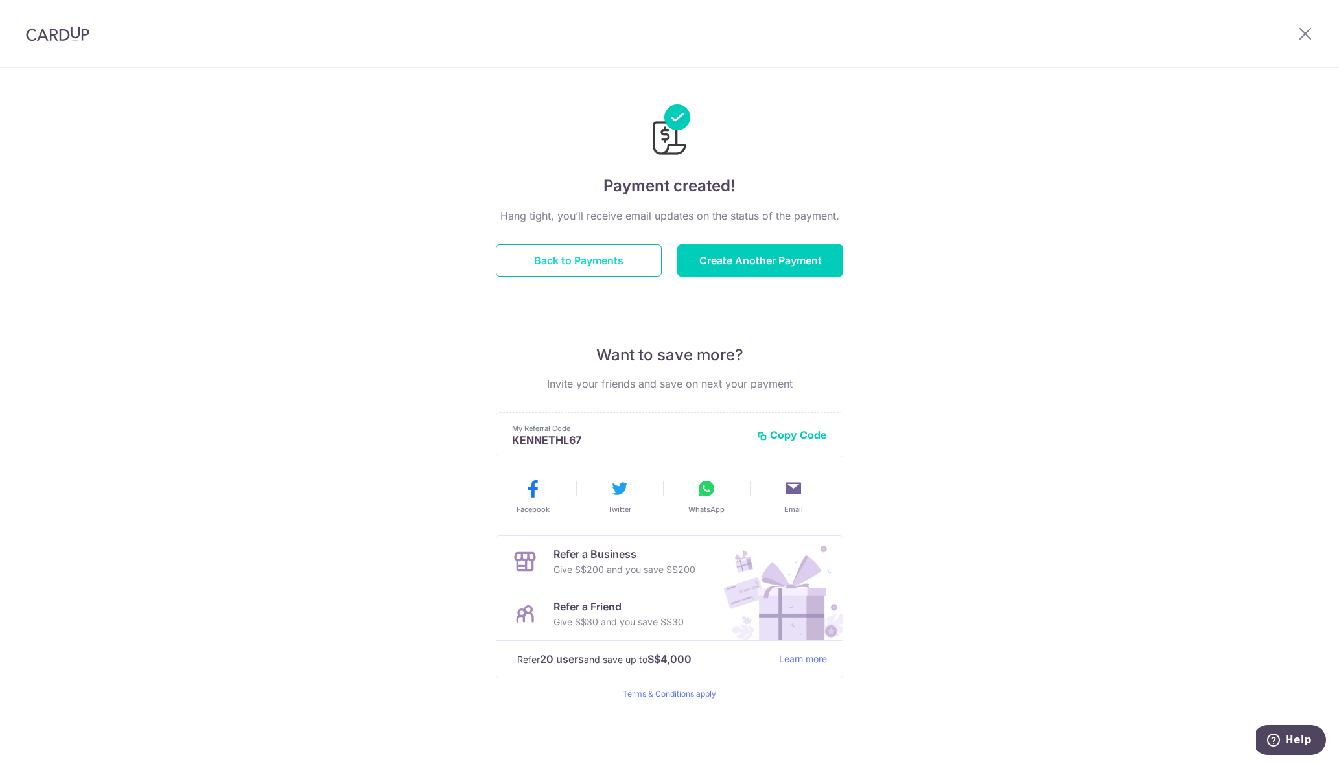  Describe the element at coordinates (629, 440) in the screenshot. I see `p: KENNETHL67` at that location.